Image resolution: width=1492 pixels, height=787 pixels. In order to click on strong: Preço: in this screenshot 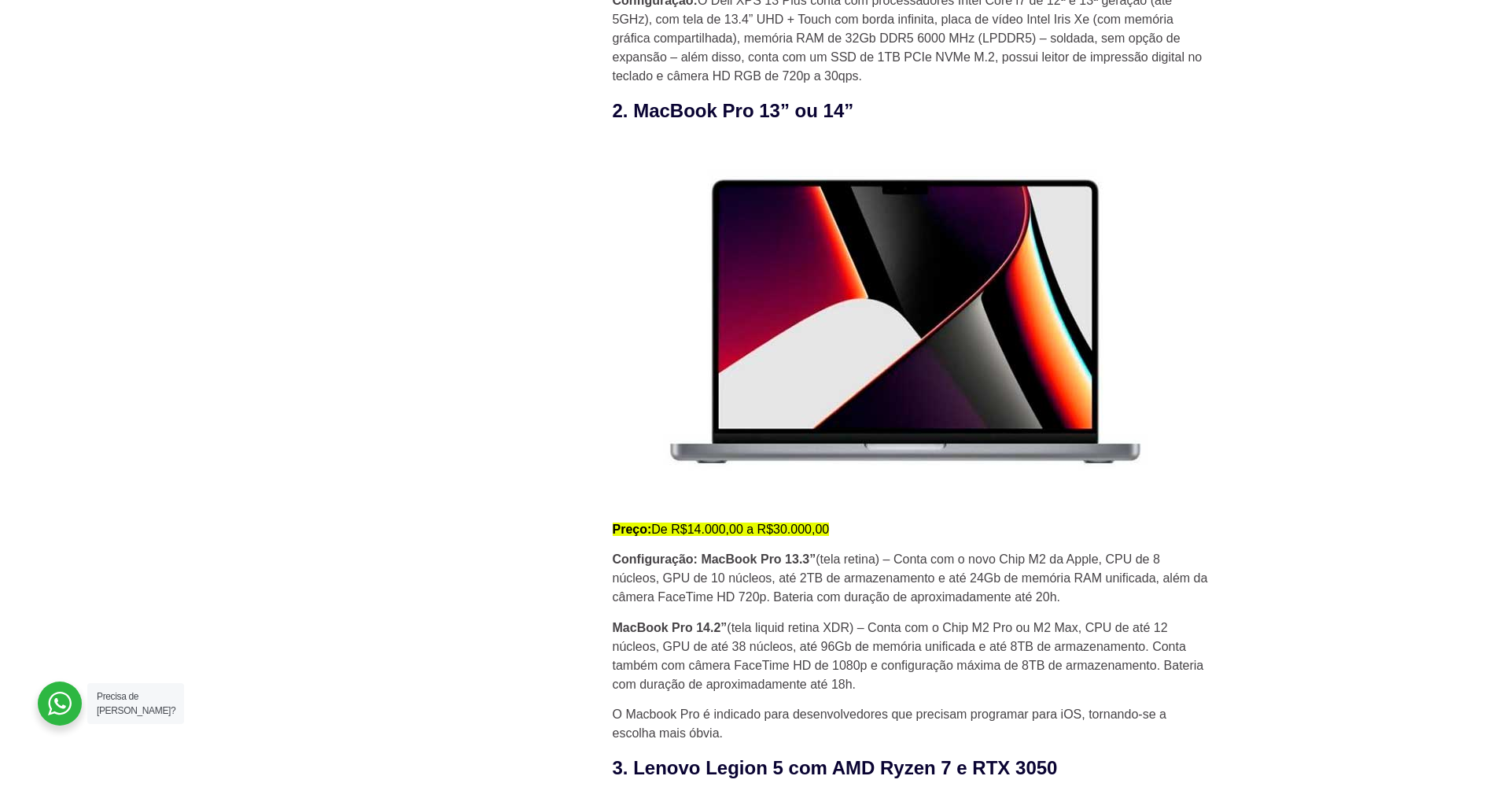, I will do `click(632, 529)`.